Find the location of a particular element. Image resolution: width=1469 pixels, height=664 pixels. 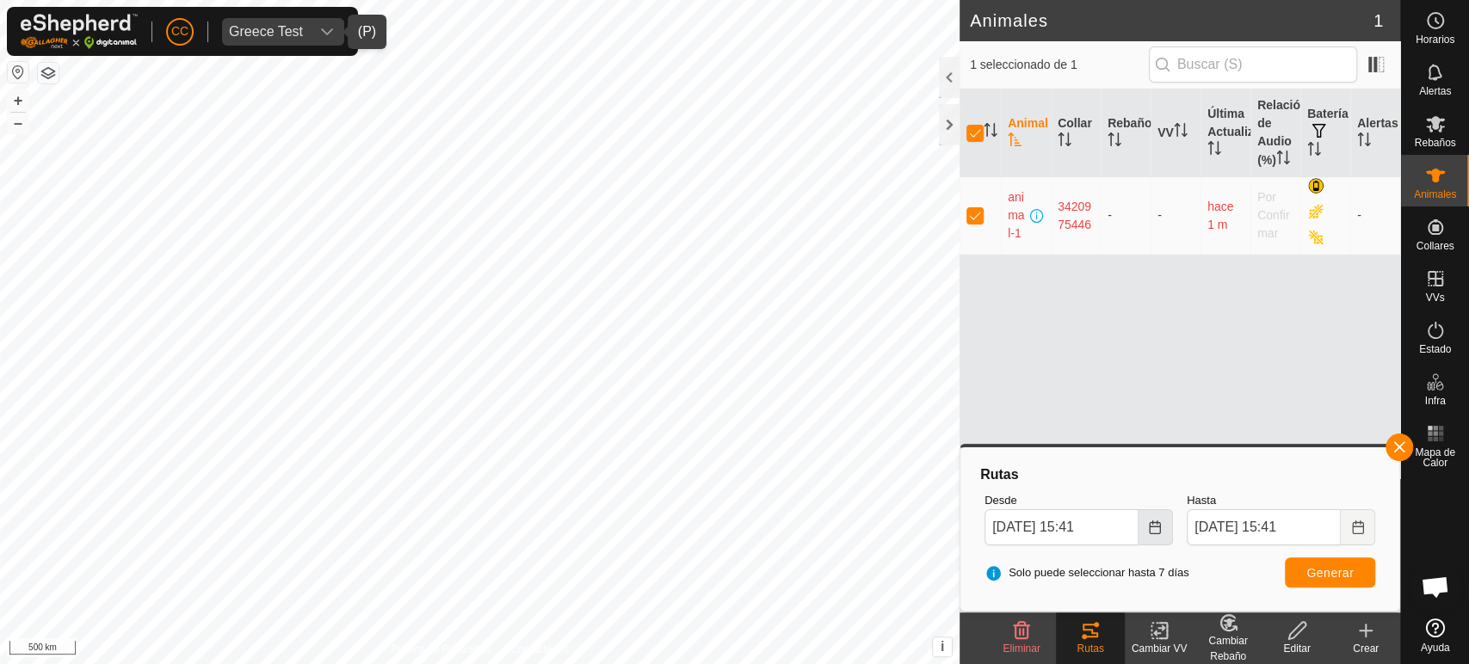

div: dropdown trigger is located at coordinates (327, 32).